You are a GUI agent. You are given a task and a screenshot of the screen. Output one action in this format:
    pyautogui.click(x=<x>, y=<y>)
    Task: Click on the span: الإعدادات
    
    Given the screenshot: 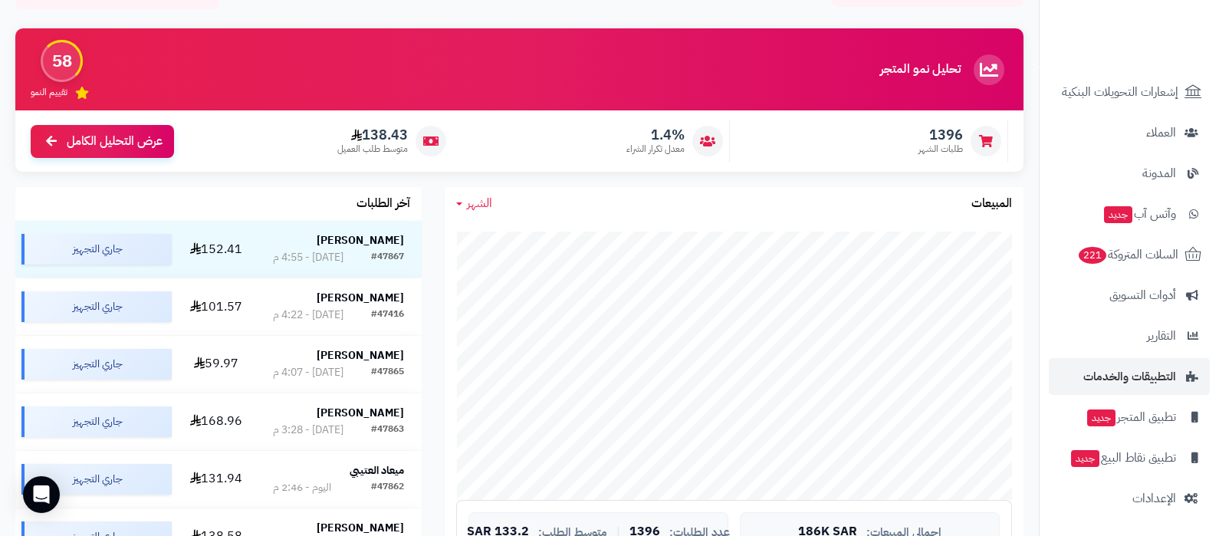 What is the action you would take?
    pyautogui.click(x=1153, y=498)
    